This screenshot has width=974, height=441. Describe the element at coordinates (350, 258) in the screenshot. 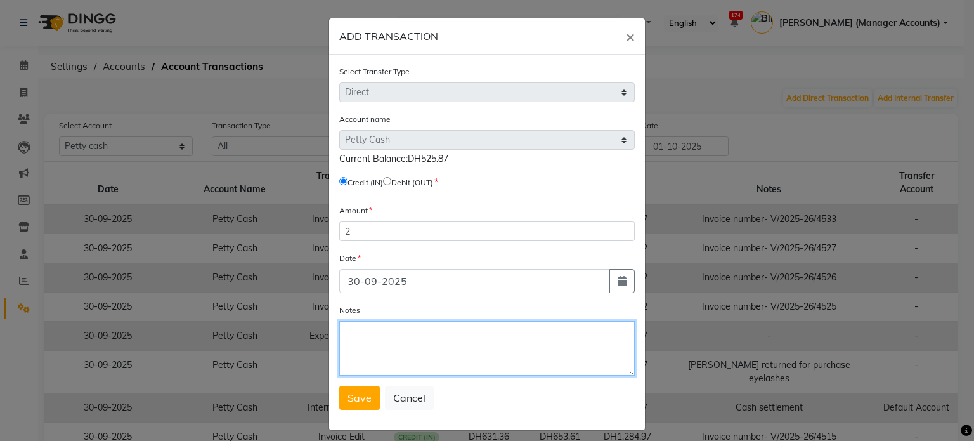

I see `label: Date` at that location.